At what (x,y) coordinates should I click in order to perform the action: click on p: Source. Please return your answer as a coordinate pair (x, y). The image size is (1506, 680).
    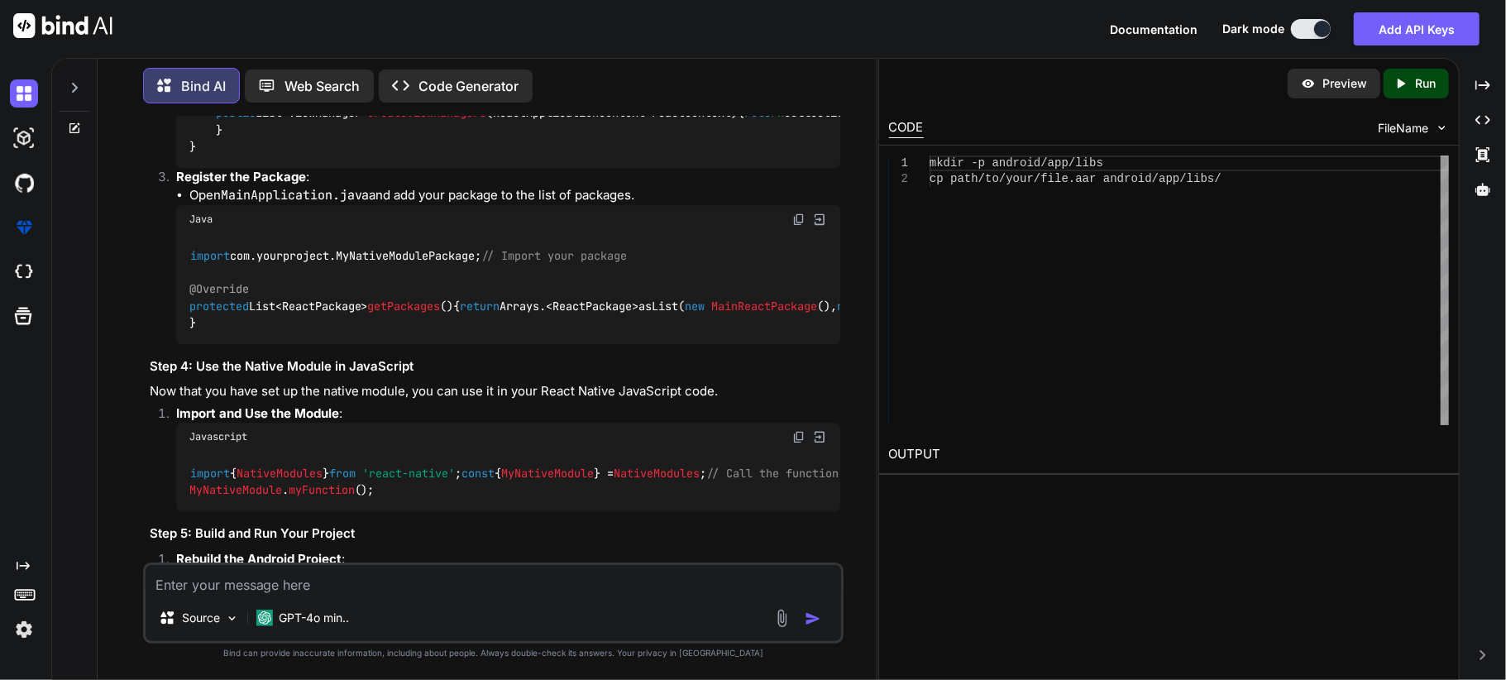
    Looking at the image, I should click on (201, 618).